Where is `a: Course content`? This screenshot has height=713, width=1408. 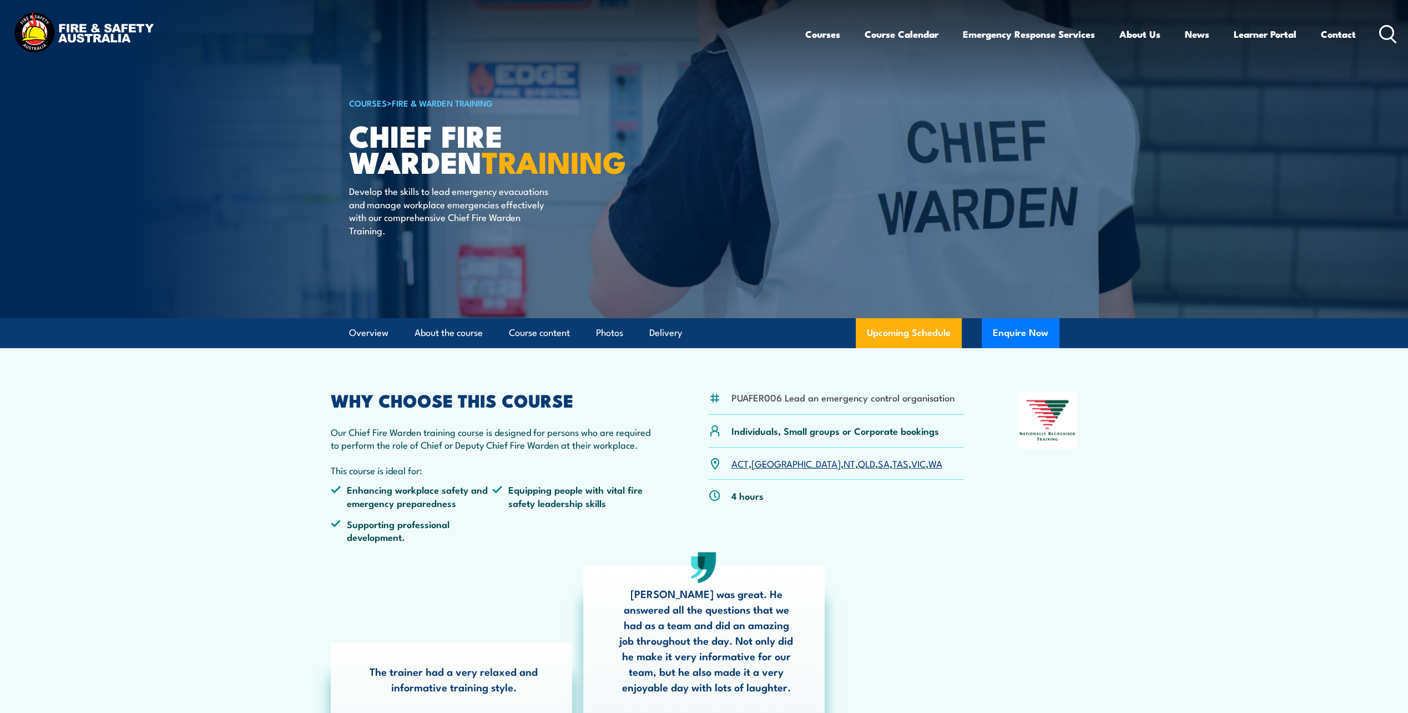 a: Course content is located at coordinates (540, 333).